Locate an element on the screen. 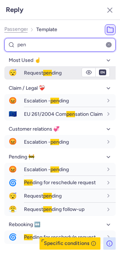 The image size is (120, 254). button: 😤Requestpending follow-up is located at coordinates (60, 209).